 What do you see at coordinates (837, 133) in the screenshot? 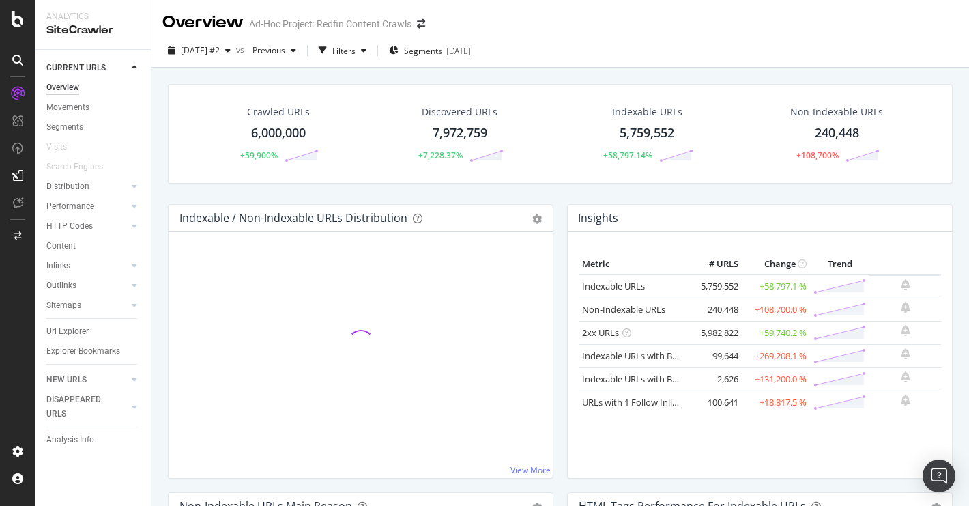
I see `div: 240,448` at bounding box center [837, 133].